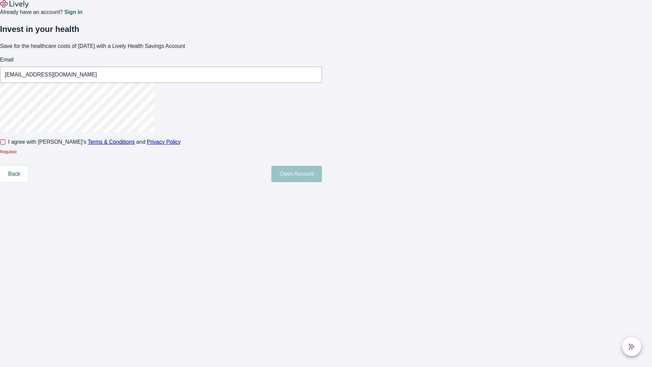  I want to click on a: Privacy Policy, so click(164, 142).